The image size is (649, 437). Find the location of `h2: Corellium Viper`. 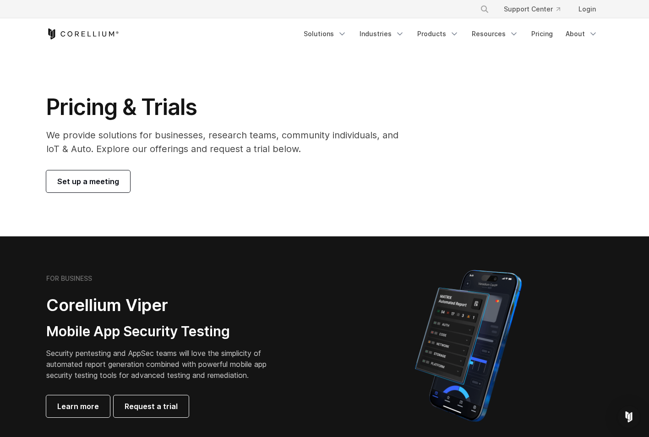

h2: Corellium Viper is located at coordinates (164, 305).